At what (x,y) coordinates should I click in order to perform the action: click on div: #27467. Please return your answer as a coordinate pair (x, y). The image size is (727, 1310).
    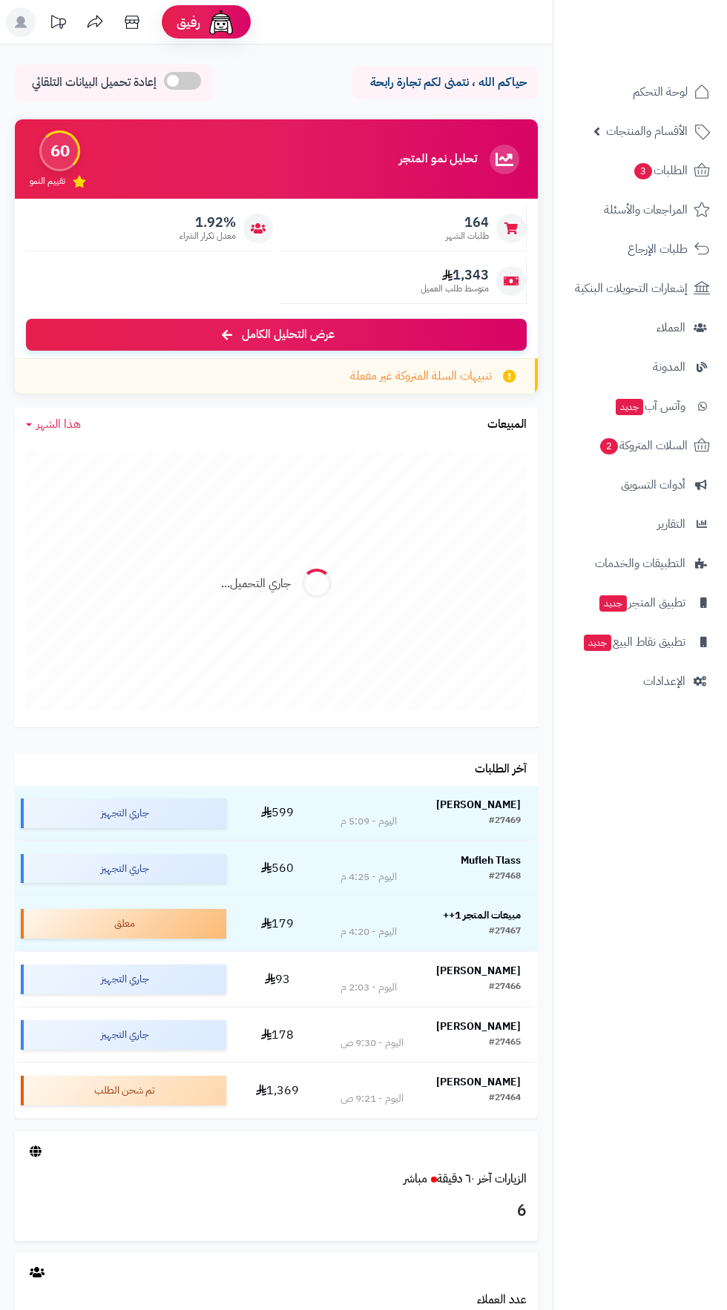
    Looking at the image, I should click on (504, 932).